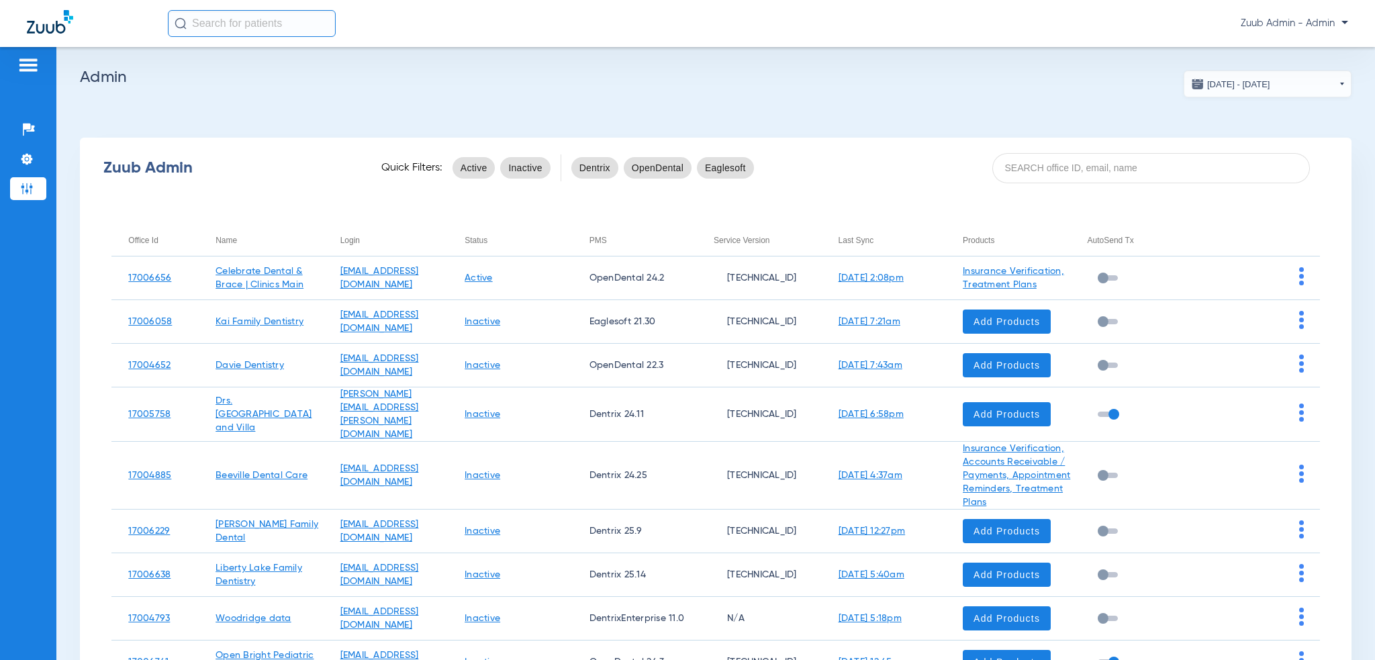 The width and height of the screenshot is (1375, 660). I want to click on input: Search for patients, so click(252, 24).